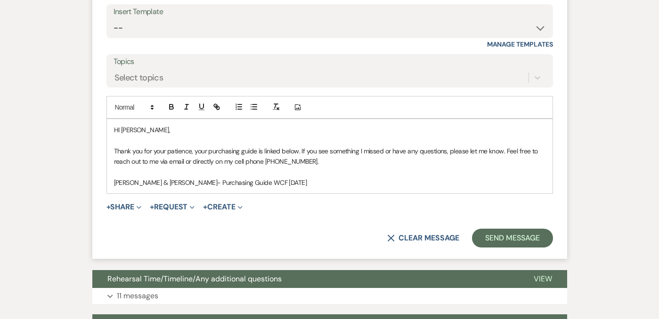 This screenshot has height=319, width=659. Describe the element at coordinates (423, 238) in the screenshot. I see `button: Clear message` at that location.